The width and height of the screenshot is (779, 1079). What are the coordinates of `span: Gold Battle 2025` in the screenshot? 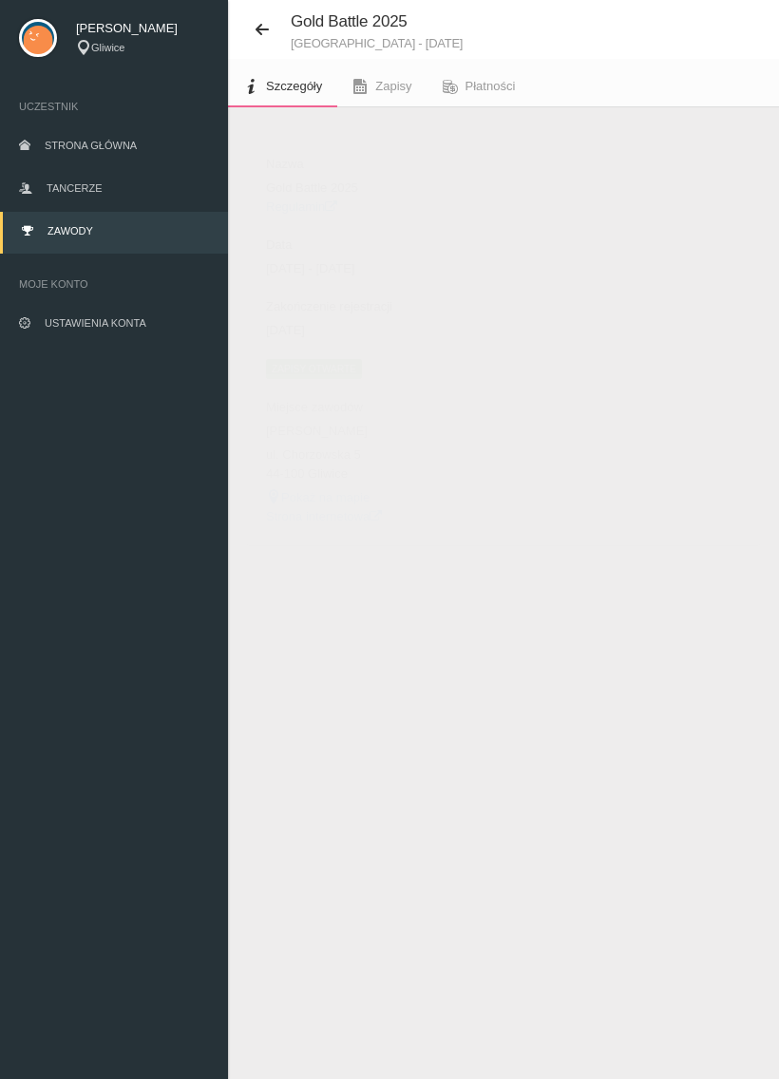 It's located at (348, 21).